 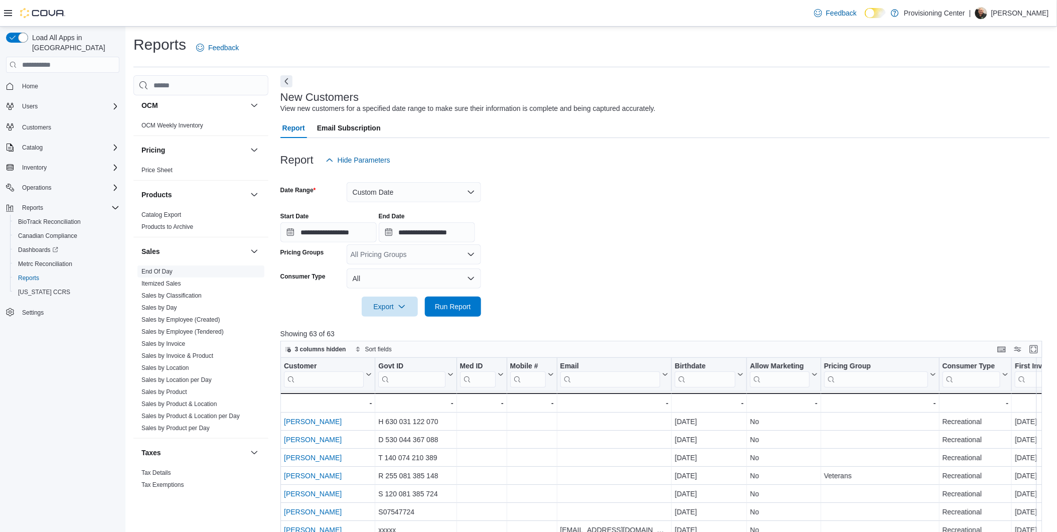 I want to click on button: Customer, so click(x=328, y=374).